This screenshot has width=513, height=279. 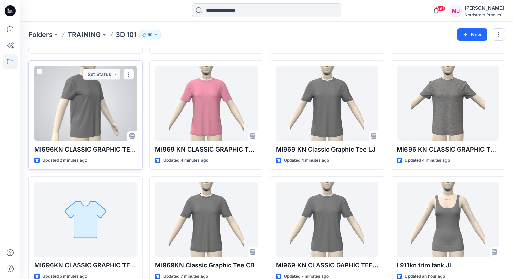 I want to click on div: MU, so click(x=456, y=11).